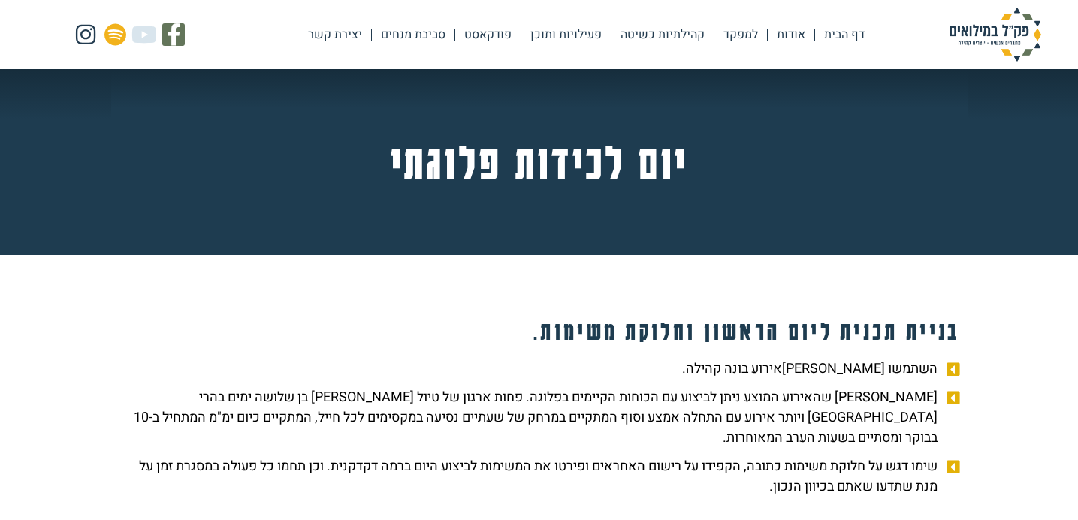 The width and height of the screenshot is (1078, 520). I want to click on span: שימו דגש על חלוקת משימות כתובה, הקפידו על רישום האחראים ופירטו את המשימות לביצוע היום ברמה דקדקני..., so click(529, 477).